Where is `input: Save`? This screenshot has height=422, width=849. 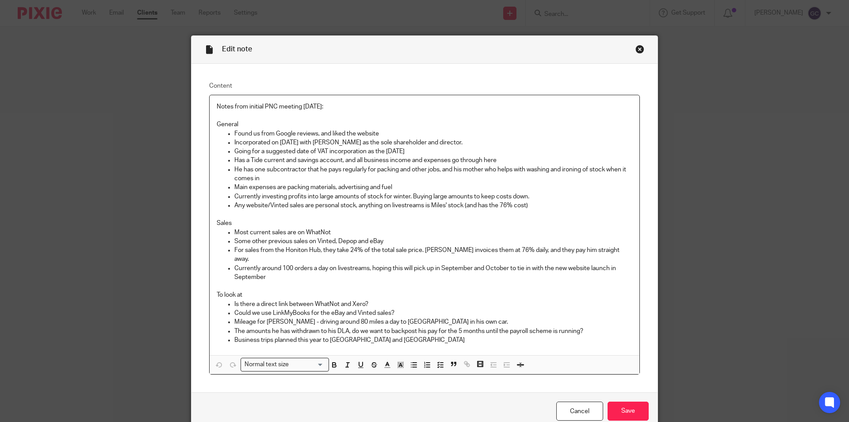 input: Save is located at coordinates (628, 411).